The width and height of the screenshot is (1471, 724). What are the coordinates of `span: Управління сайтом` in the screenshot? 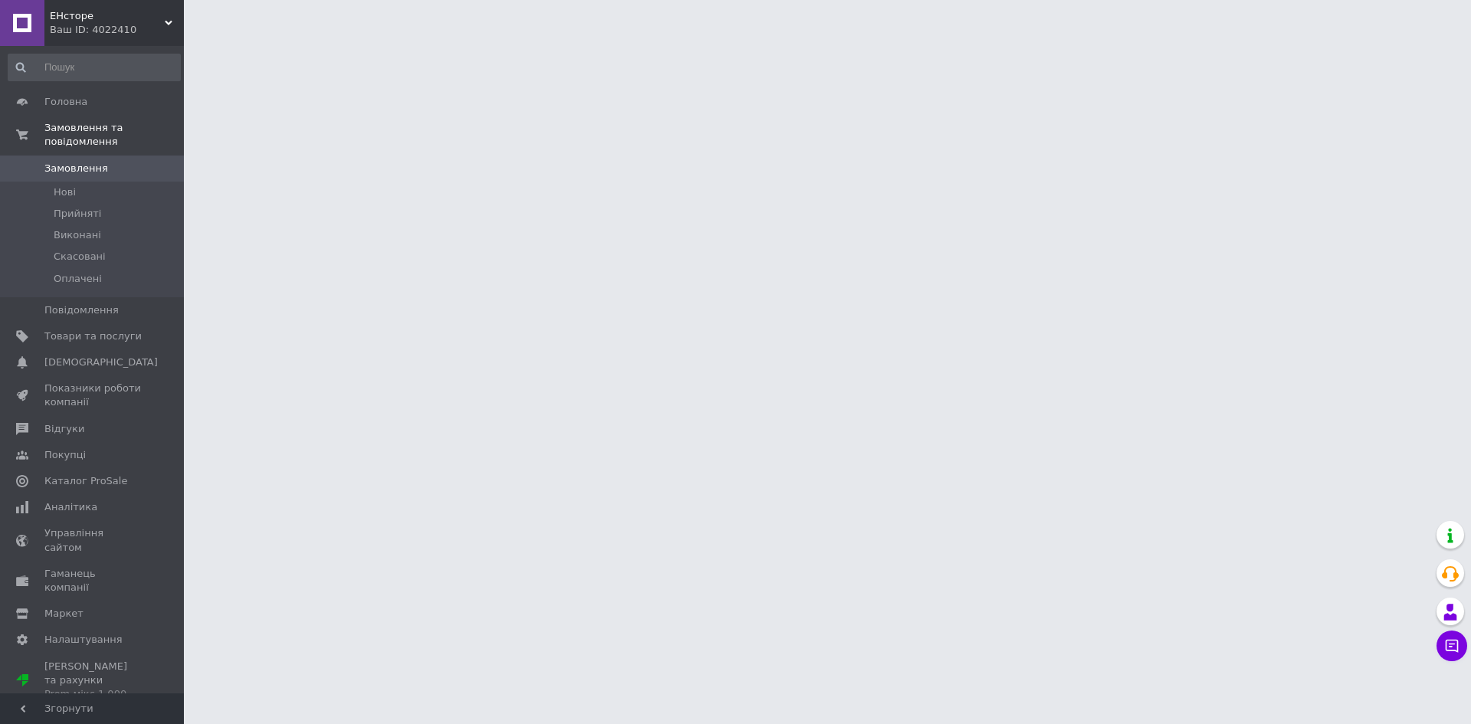 It's located at (93, 540).